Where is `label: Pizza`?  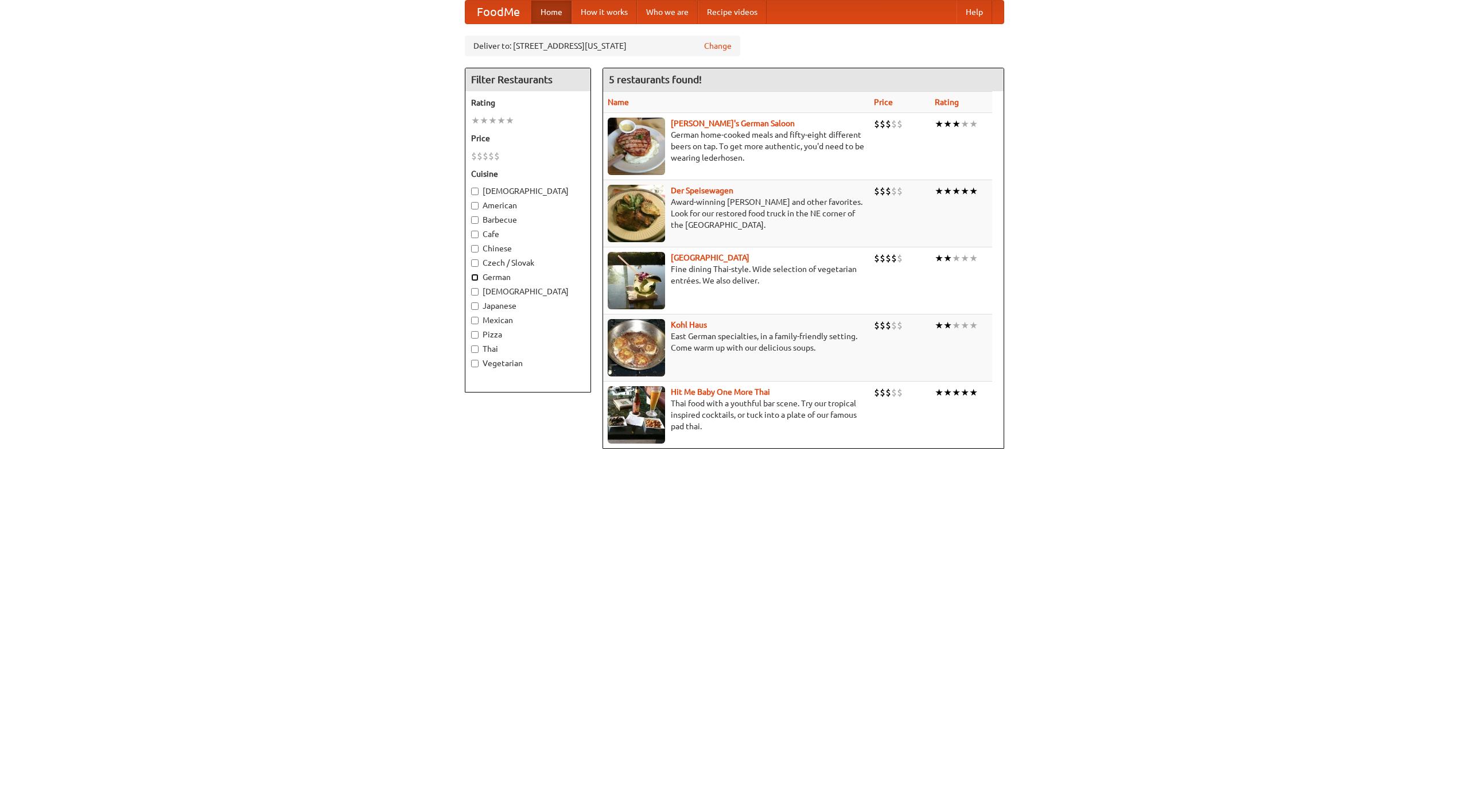
label: Pizza is located at coordinates (528, 334).